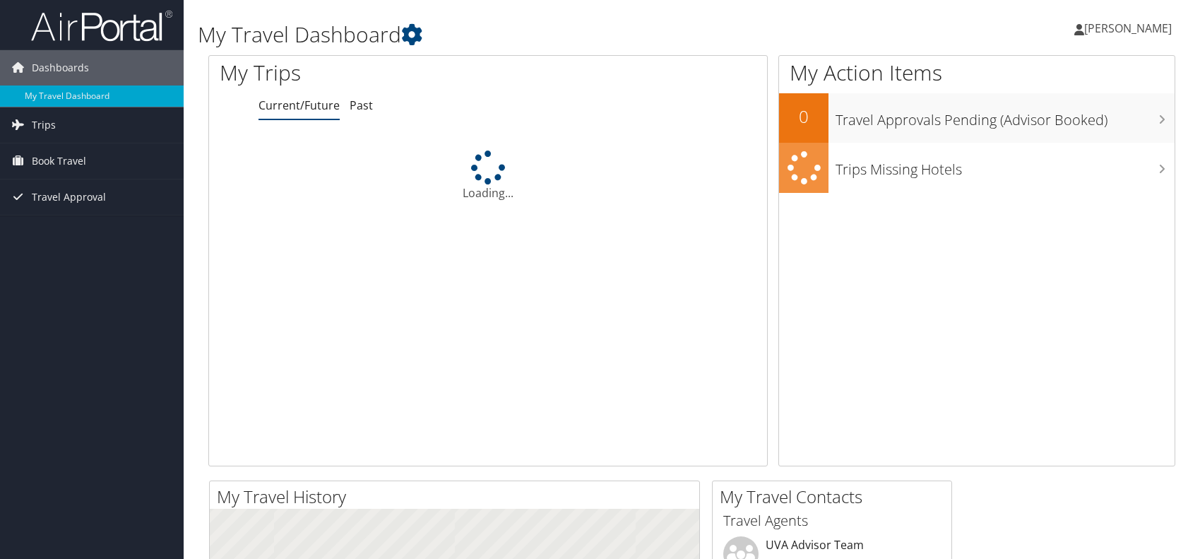  Describe the element at coordinates (977, 167) in the screenshot. I see `a: Trips Missing Hotels` at that location.